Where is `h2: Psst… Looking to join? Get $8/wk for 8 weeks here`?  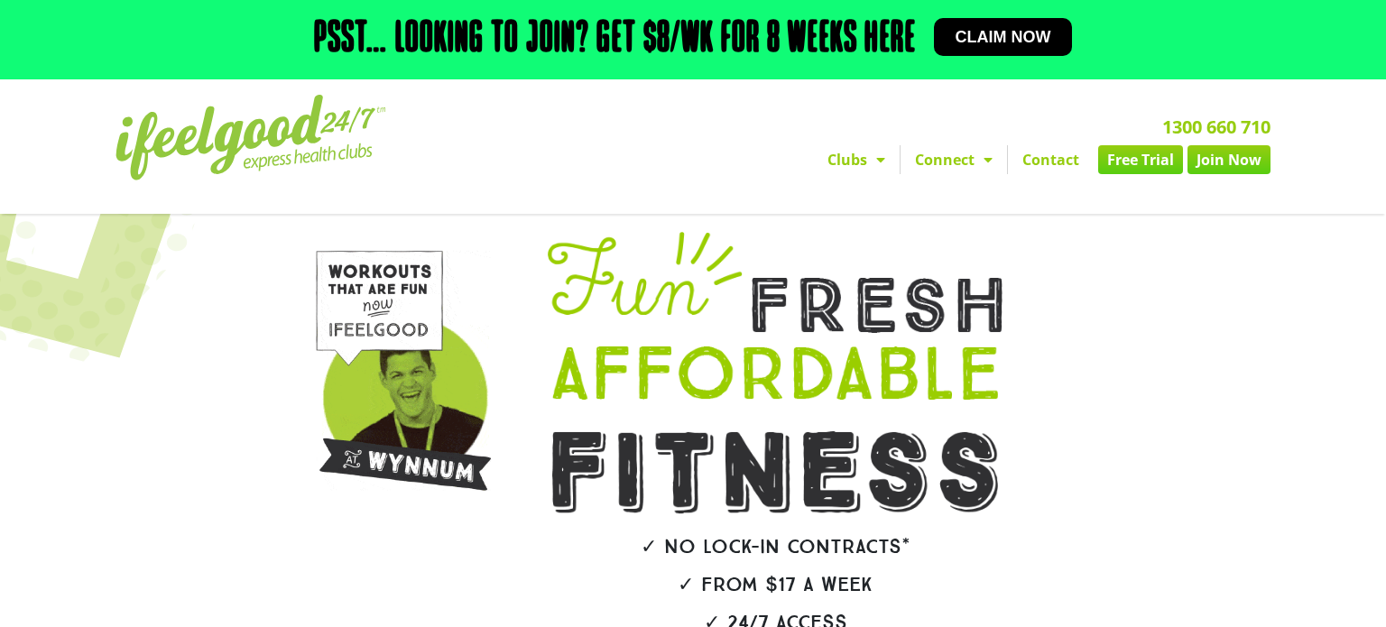
h2: Psst… Looking to join? Get $8/wk for 8 weeks here is located at coordinates (614, 40).